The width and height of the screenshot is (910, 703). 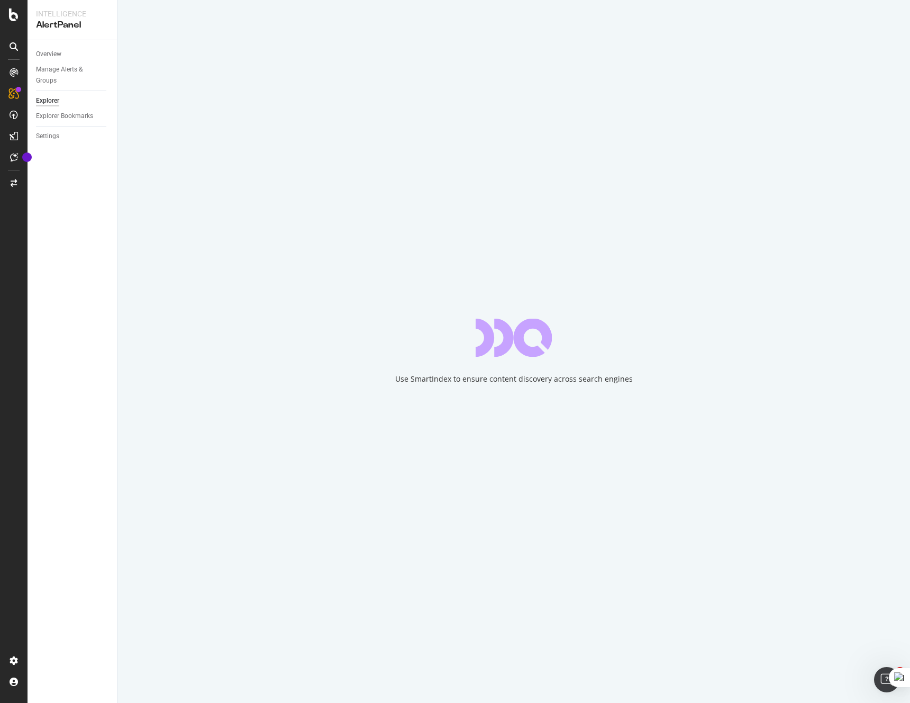 What do you see at coordinates (27, 157) in the screenshot?
I see `div: Tooltip anchor` at bounding box center [27, 157].